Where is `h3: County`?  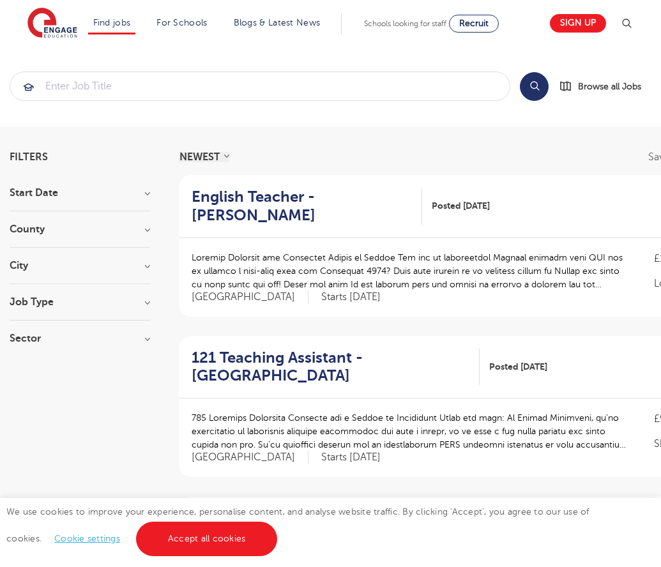
h3: County is located at coordinates (80, 229).